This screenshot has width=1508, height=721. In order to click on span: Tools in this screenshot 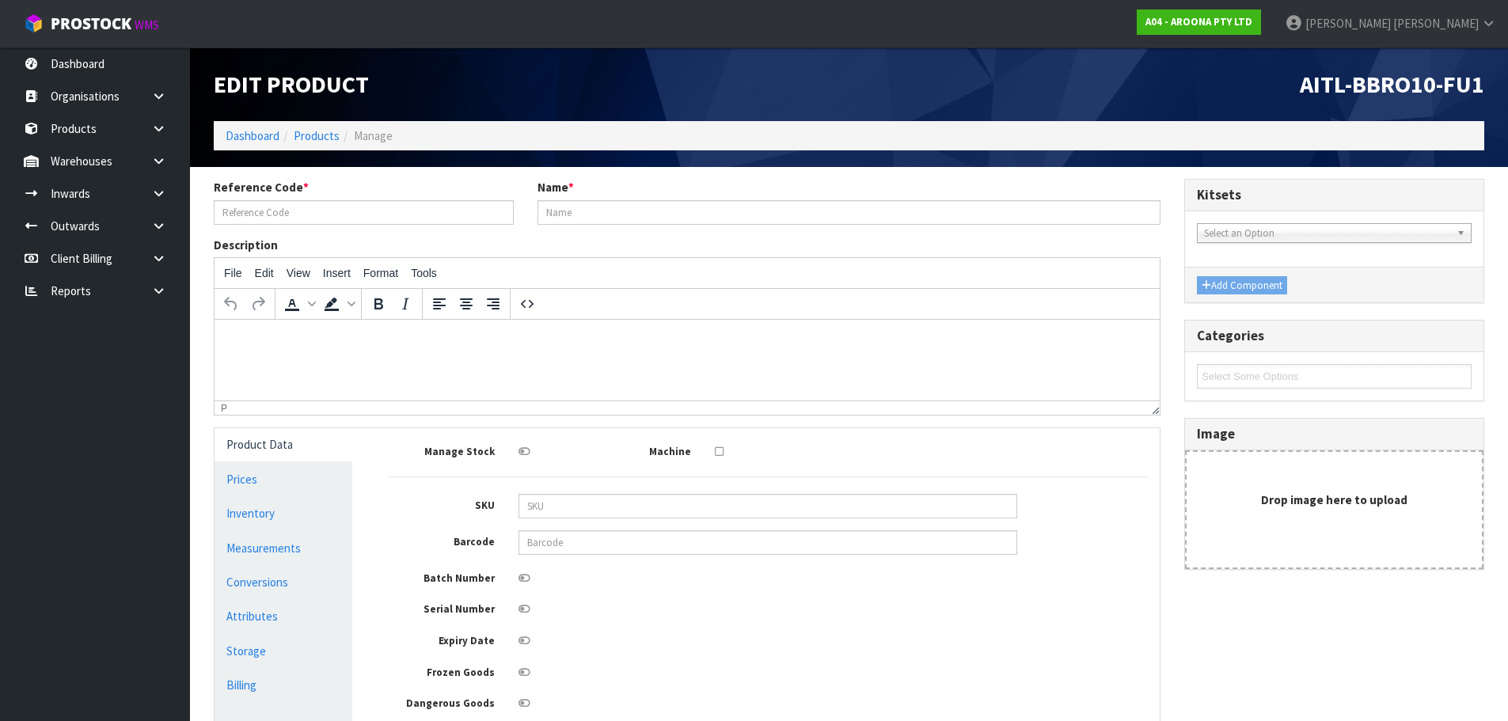, I will do `click(423, 273)`.